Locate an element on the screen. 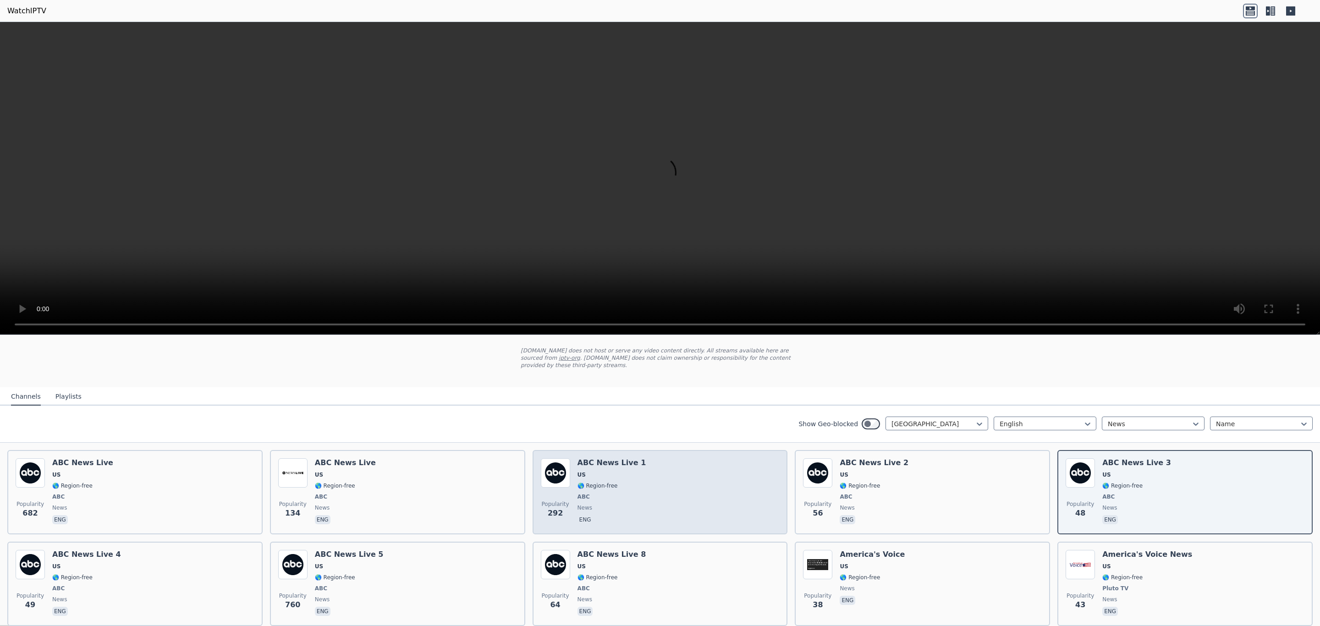 This screenshot has width=1320, height=626. span: Pluto TV is located at coordinates (1115, 589).